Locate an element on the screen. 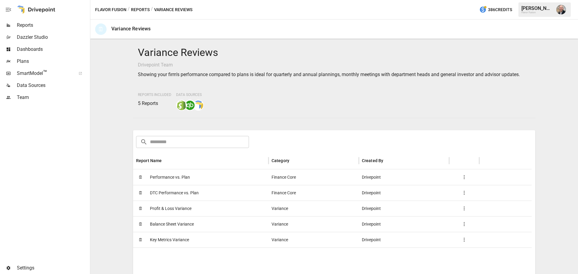  div: Report Name is located at coordinates (149, 161).